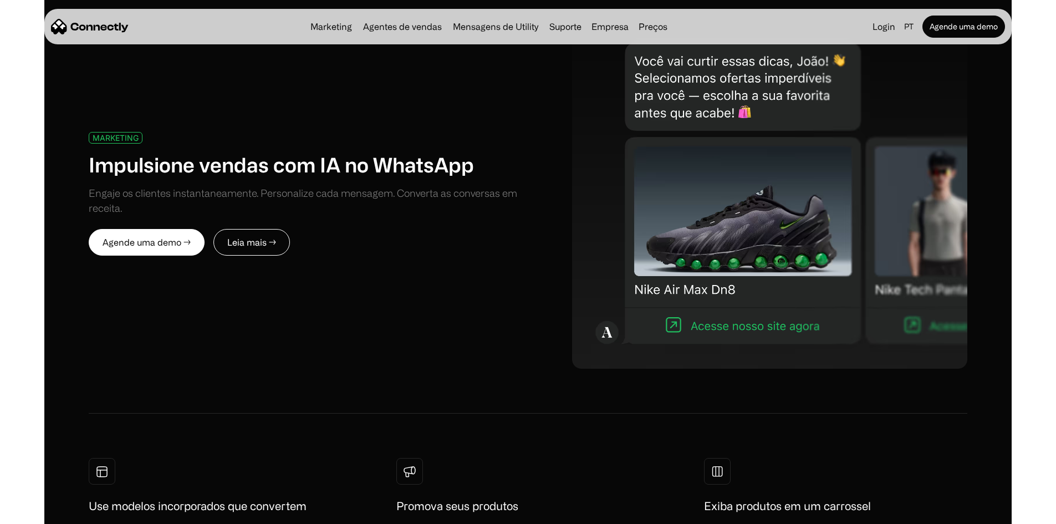  I want to click on a: Agentes de vendas, so click(402, 27).